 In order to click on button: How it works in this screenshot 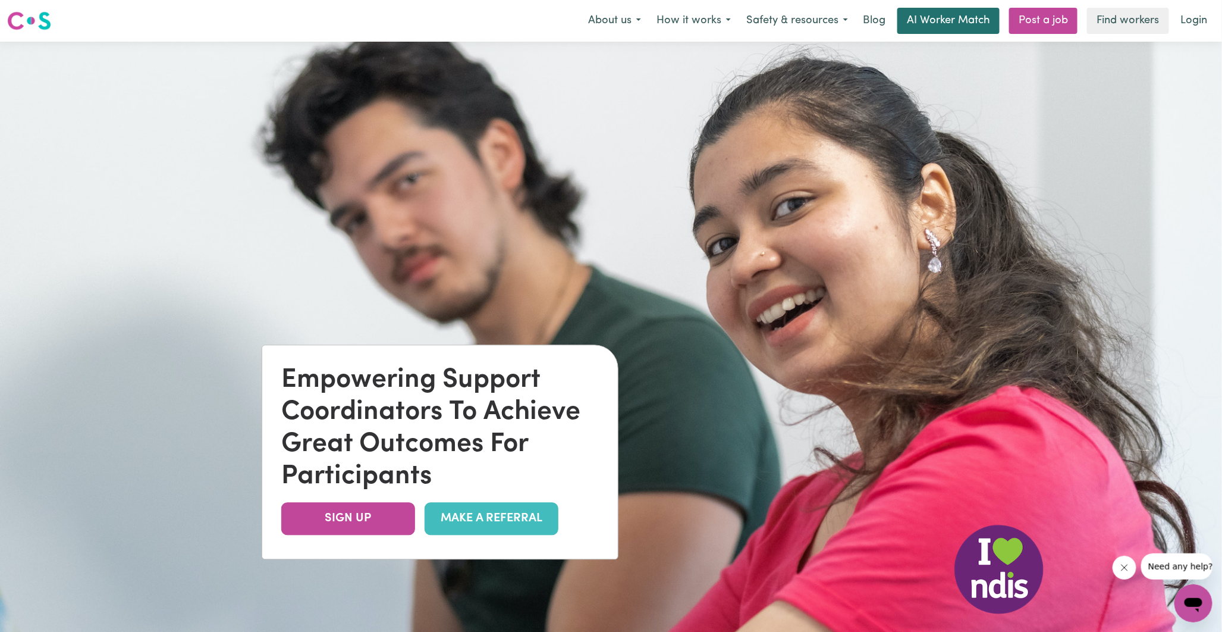, I will do `click(693, 21)`.